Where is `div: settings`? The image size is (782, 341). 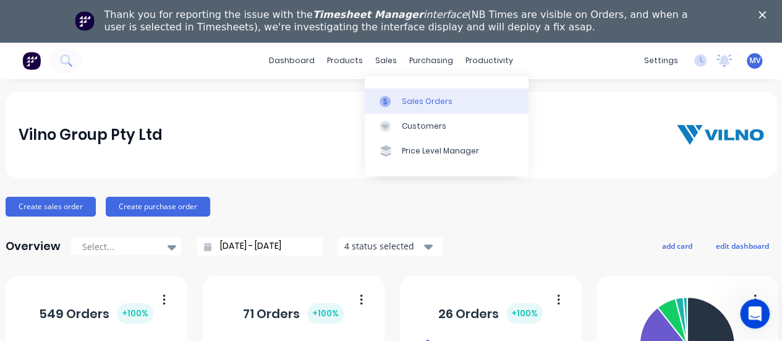
div: settings is located at coordinates (661, 61).